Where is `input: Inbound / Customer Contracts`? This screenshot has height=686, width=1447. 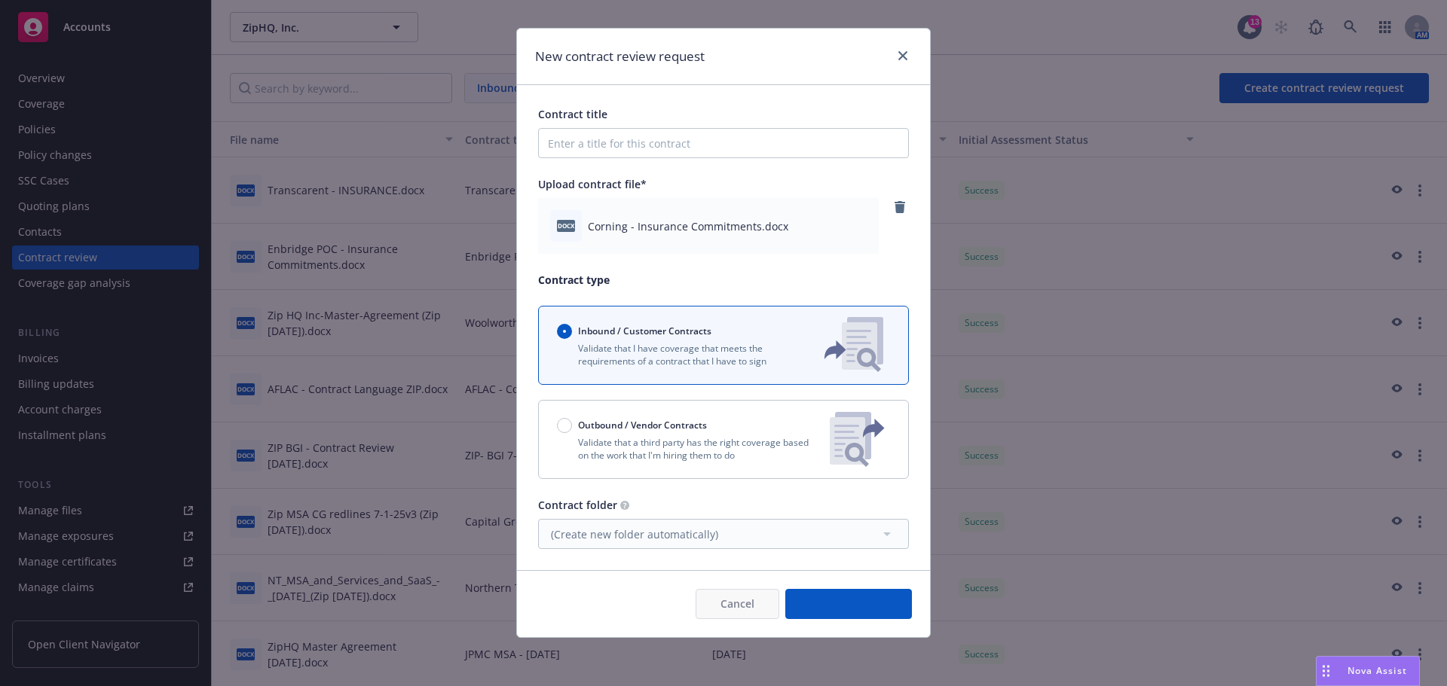 input: Inbound / Customer Contracts is located at coordinates (564, 332).